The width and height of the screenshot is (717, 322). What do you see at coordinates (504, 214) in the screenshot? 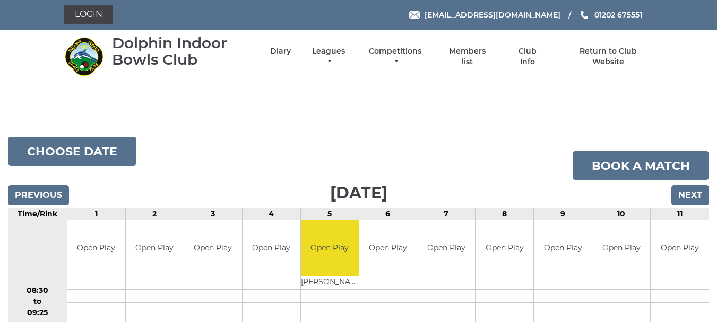
I see `td: 8` at bounding box center [504, 214].